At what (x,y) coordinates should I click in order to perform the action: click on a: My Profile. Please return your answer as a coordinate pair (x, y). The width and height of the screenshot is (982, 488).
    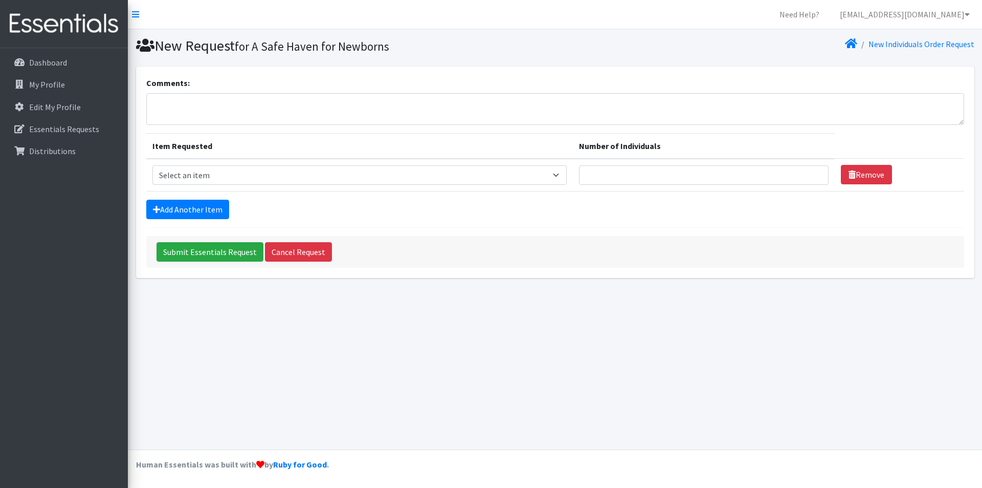
    Looking at the image, I should click on (64, 84).